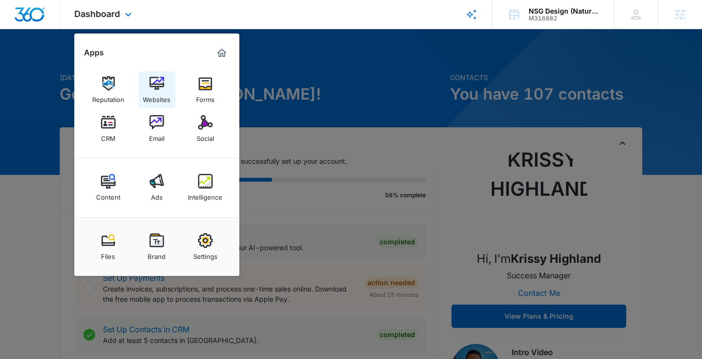  What do you see at coordinates (157, 247) in the screenshot?
I see `a: Brand` at bounding box center [157, 247].